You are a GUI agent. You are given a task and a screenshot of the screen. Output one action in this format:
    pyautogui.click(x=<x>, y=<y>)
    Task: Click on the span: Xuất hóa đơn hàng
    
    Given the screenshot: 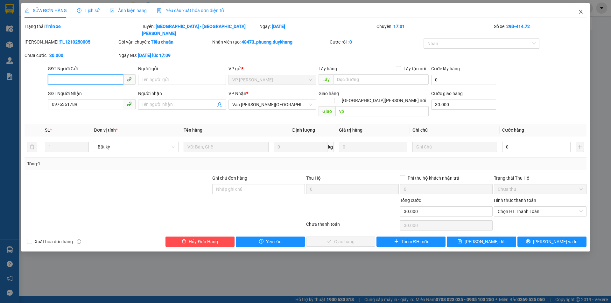 What is the action you would take?
    pyautogui.click(x=54, y=242)
    